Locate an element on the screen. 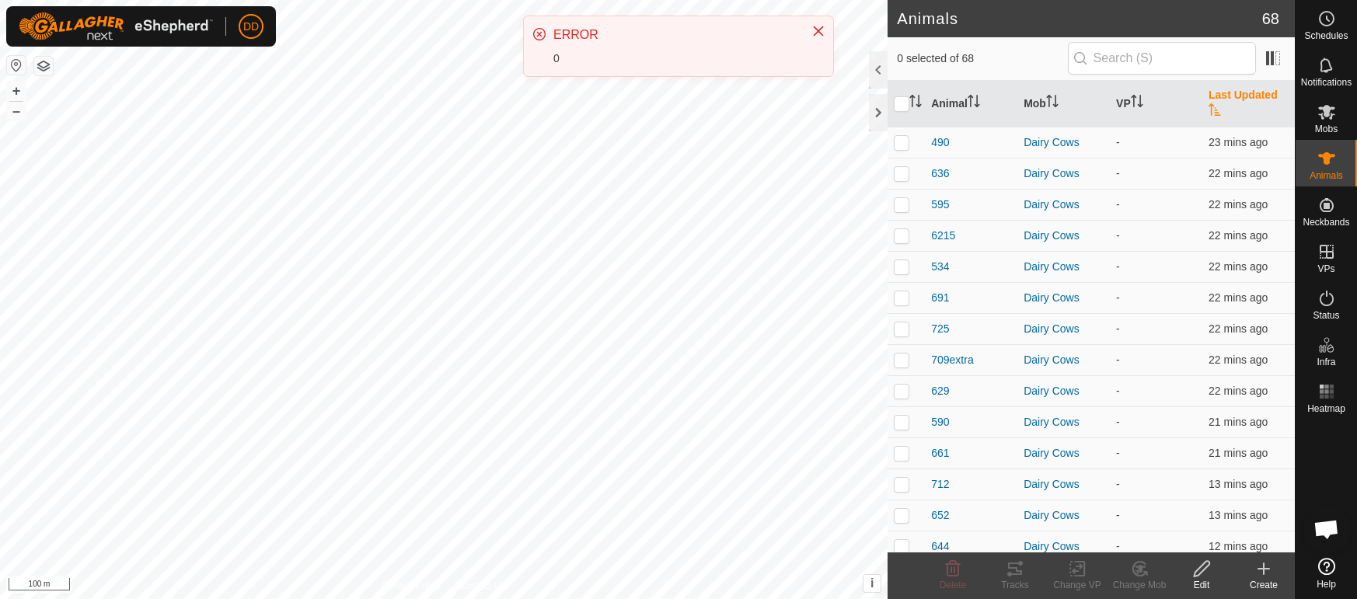  span: i is located at coordinates (872, 583).